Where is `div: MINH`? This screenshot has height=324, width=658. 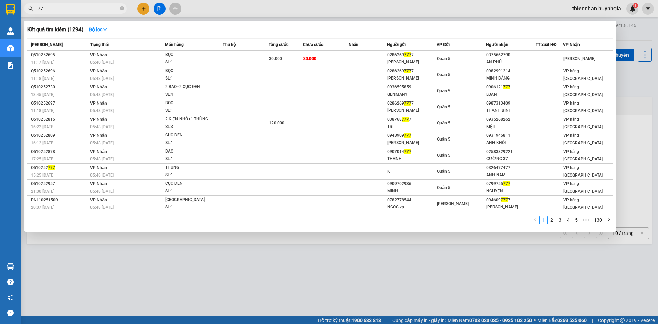
div: MINH is located at coordinates (412, 191).